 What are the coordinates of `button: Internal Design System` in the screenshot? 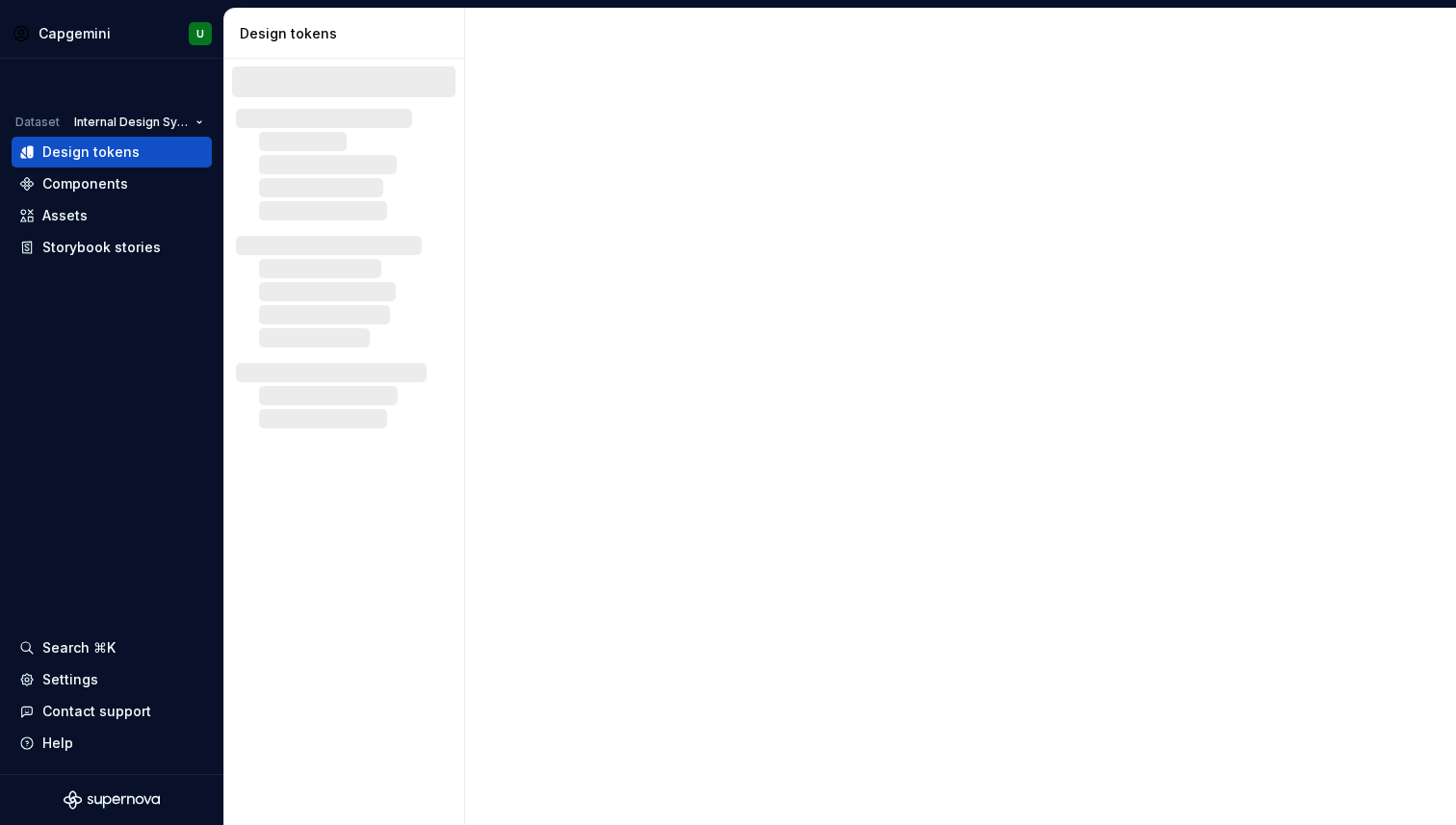 It's located at (139, 123).